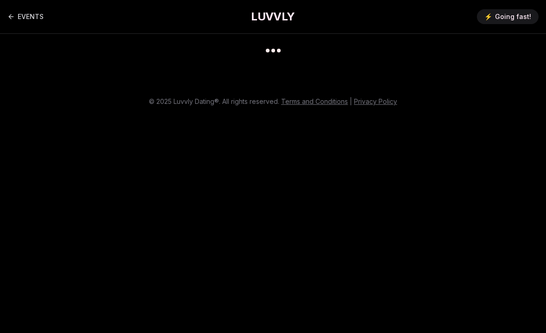 This screenshot has width=546, height=333. I want to click on a: Privacy Policy, so click(375, 101).